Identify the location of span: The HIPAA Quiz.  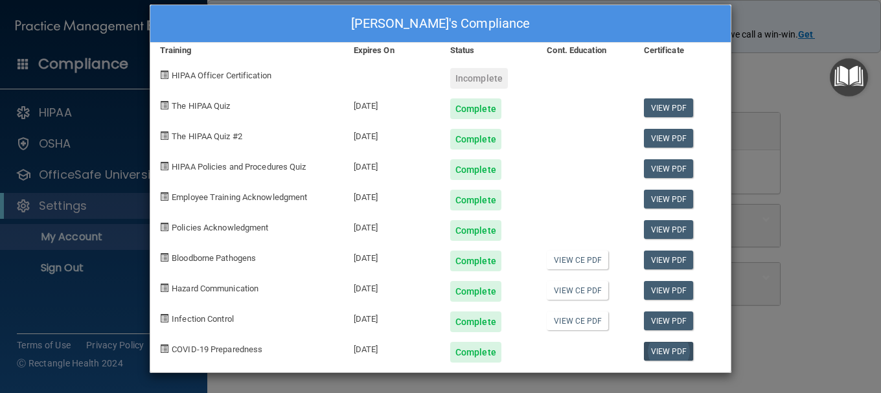
(201, 106).